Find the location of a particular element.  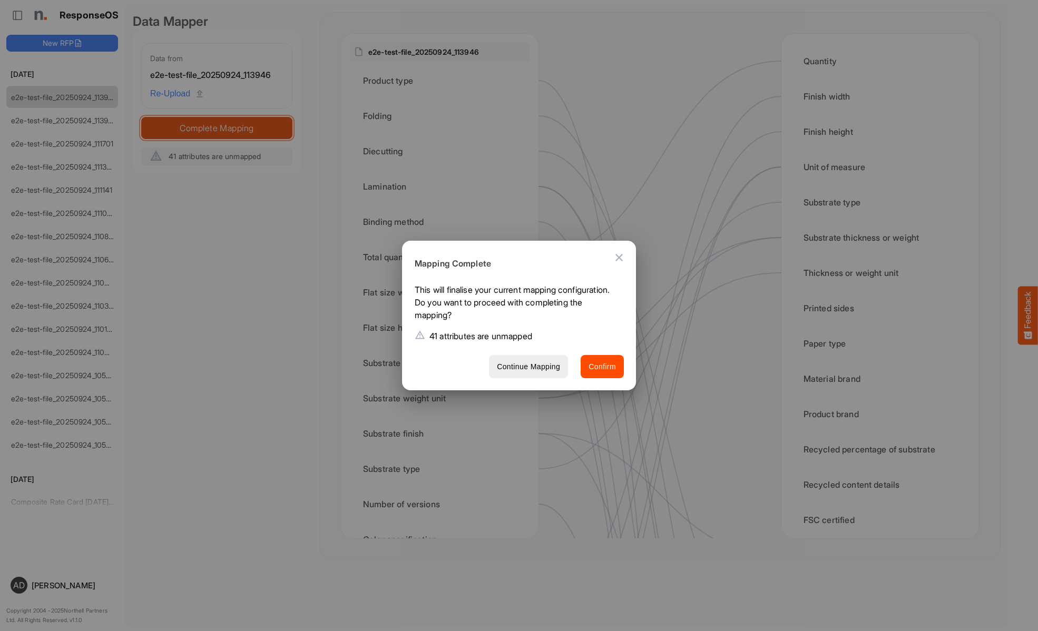

button: Continue Mapping is located at coordinates (529, 367).